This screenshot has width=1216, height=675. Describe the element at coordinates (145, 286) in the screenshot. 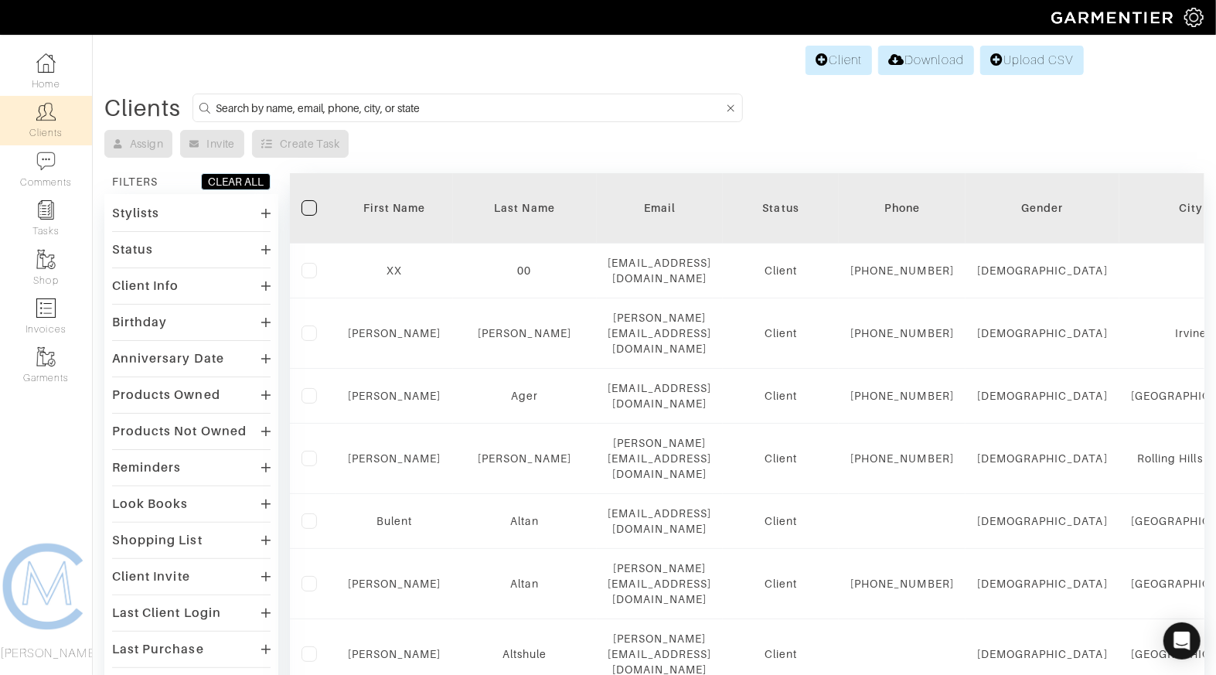

I see `div: Client Info` at that location.